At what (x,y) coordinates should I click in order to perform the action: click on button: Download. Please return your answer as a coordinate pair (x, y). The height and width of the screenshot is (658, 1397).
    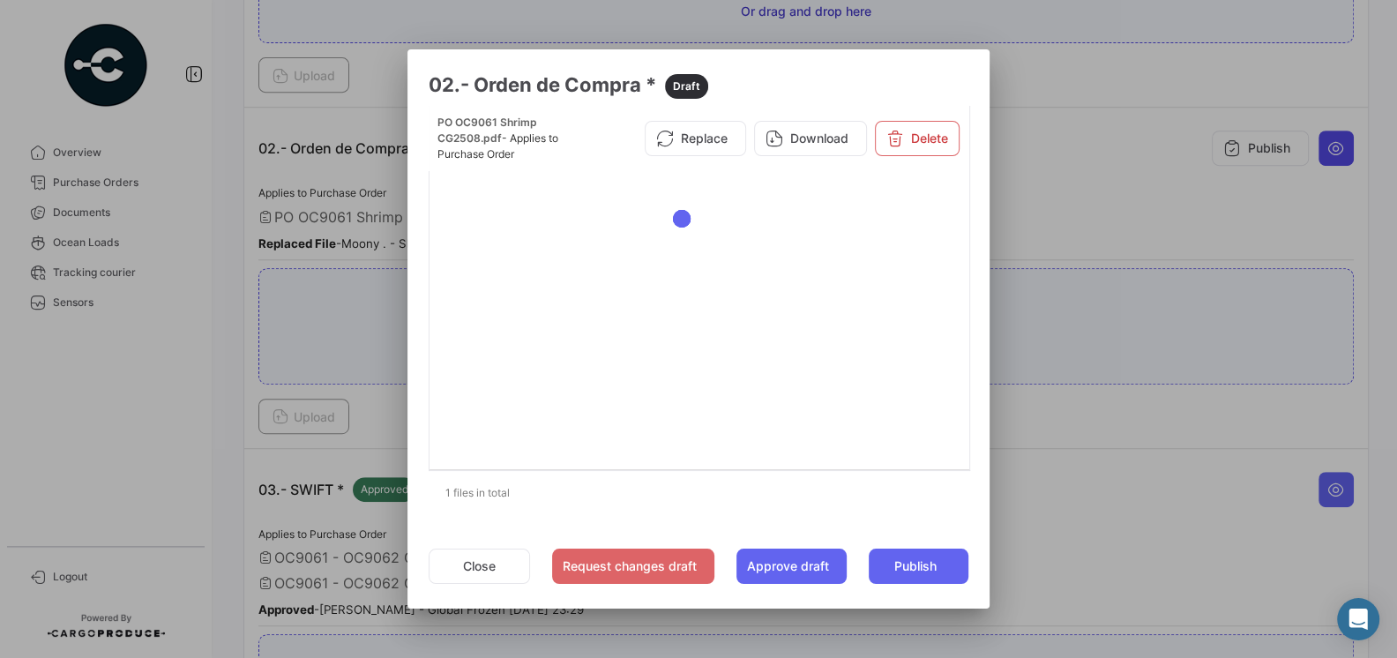
    Looking at the image, I should click on (810, 138).